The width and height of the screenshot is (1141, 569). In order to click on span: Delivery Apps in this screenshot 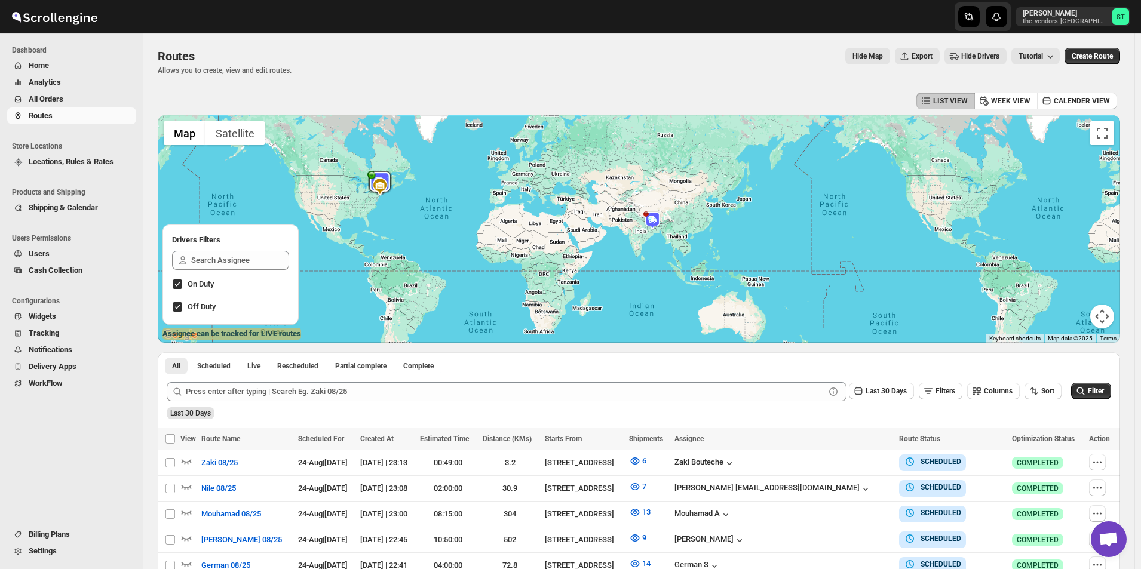, I will do `click(53, 366)`.